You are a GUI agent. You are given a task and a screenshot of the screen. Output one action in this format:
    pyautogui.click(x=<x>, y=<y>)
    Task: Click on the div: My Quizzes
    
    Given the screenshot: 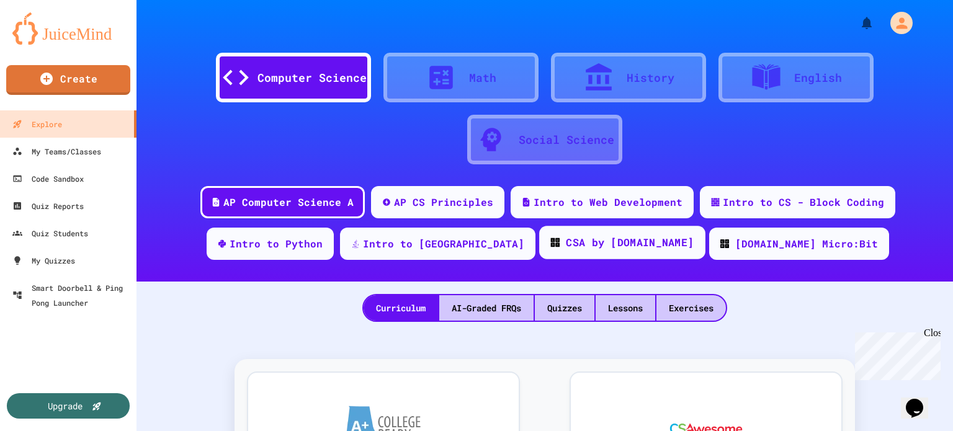 What is the action you would take?
    pyautogui.click(x=43, y=261)
    